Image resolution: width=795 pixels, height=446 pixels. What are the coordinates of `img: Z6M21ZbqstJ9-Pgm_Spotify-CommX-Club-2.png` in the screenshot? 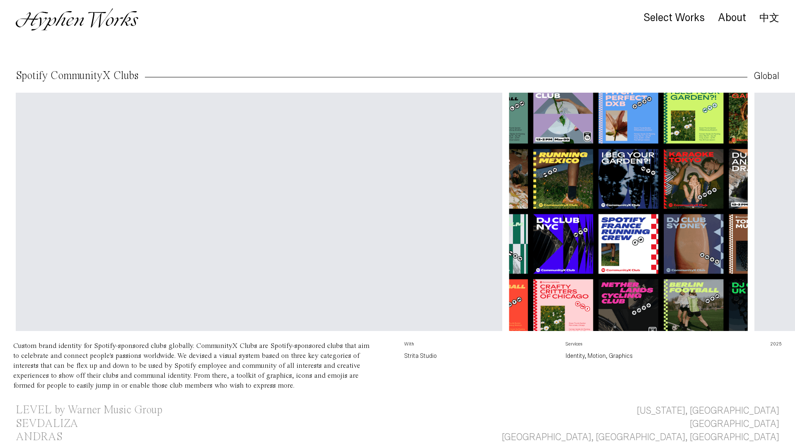 It's located at (628, 212).